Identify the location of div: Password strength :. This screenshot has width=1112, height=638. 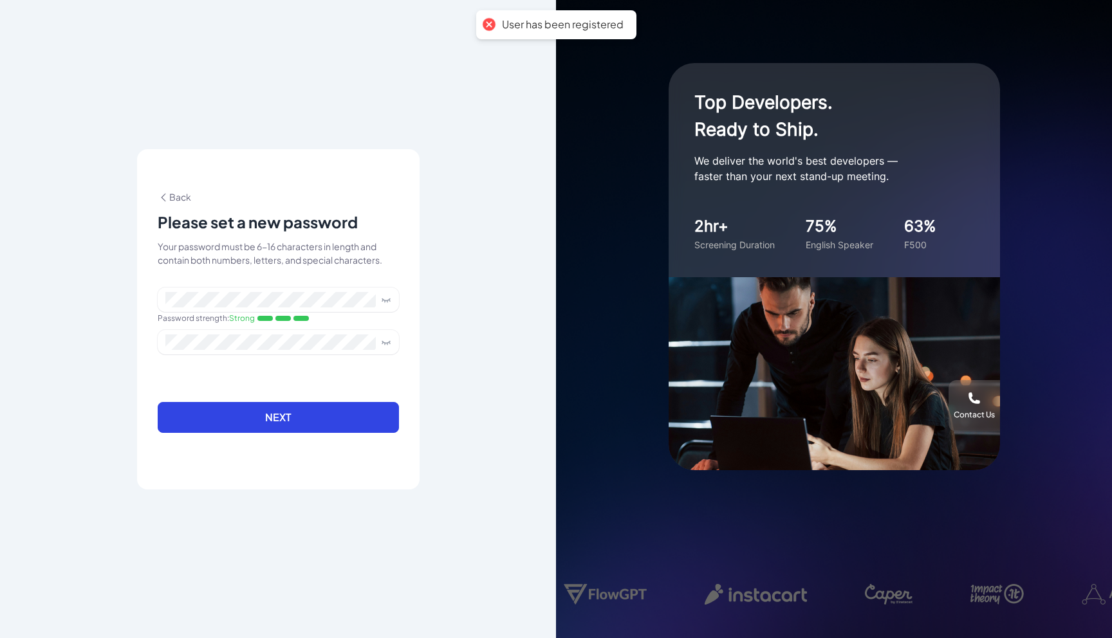
(278, 319).